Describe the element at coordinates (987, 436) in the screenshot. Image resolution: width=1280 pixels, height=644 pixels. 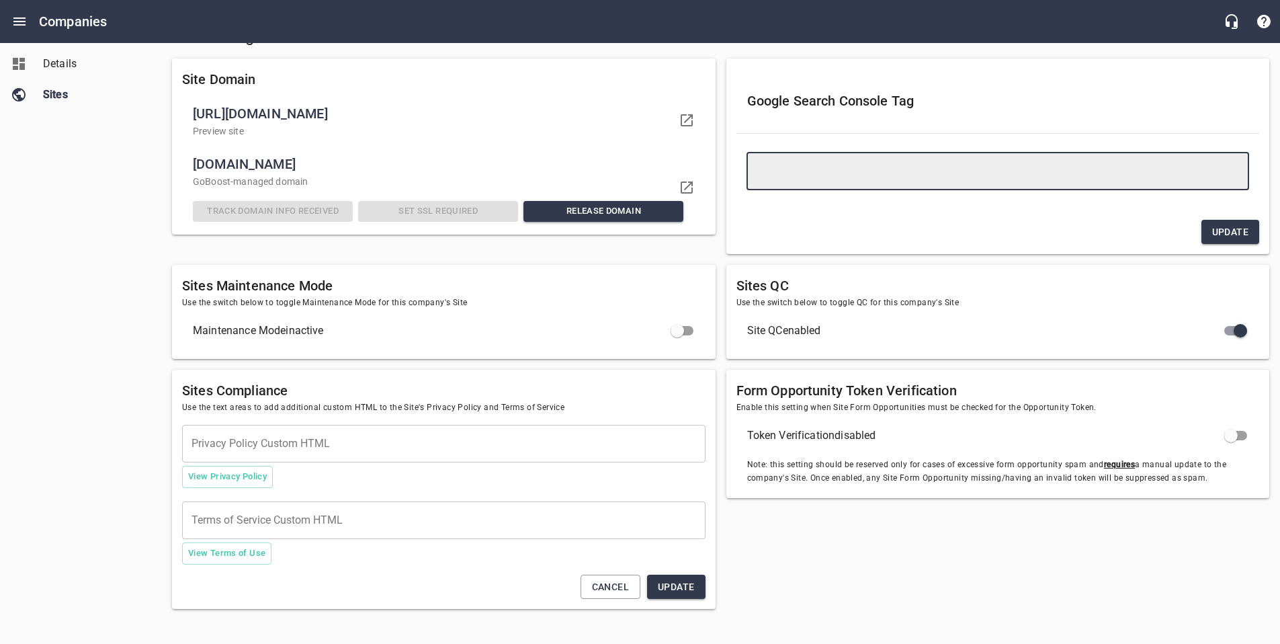
I see `span: Token Verification disabled` at that location.